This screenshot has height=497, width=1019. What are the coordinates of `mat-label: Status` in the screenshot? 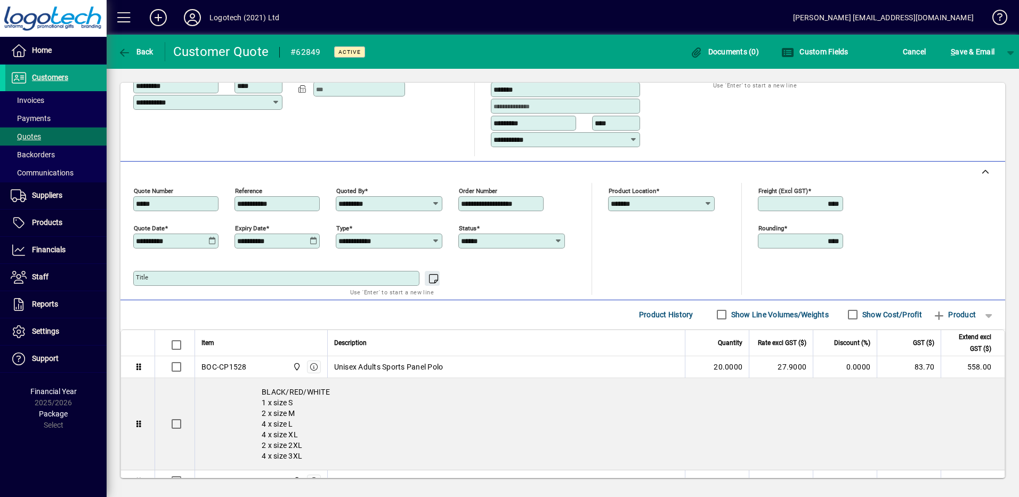 It's located at (467, 228).